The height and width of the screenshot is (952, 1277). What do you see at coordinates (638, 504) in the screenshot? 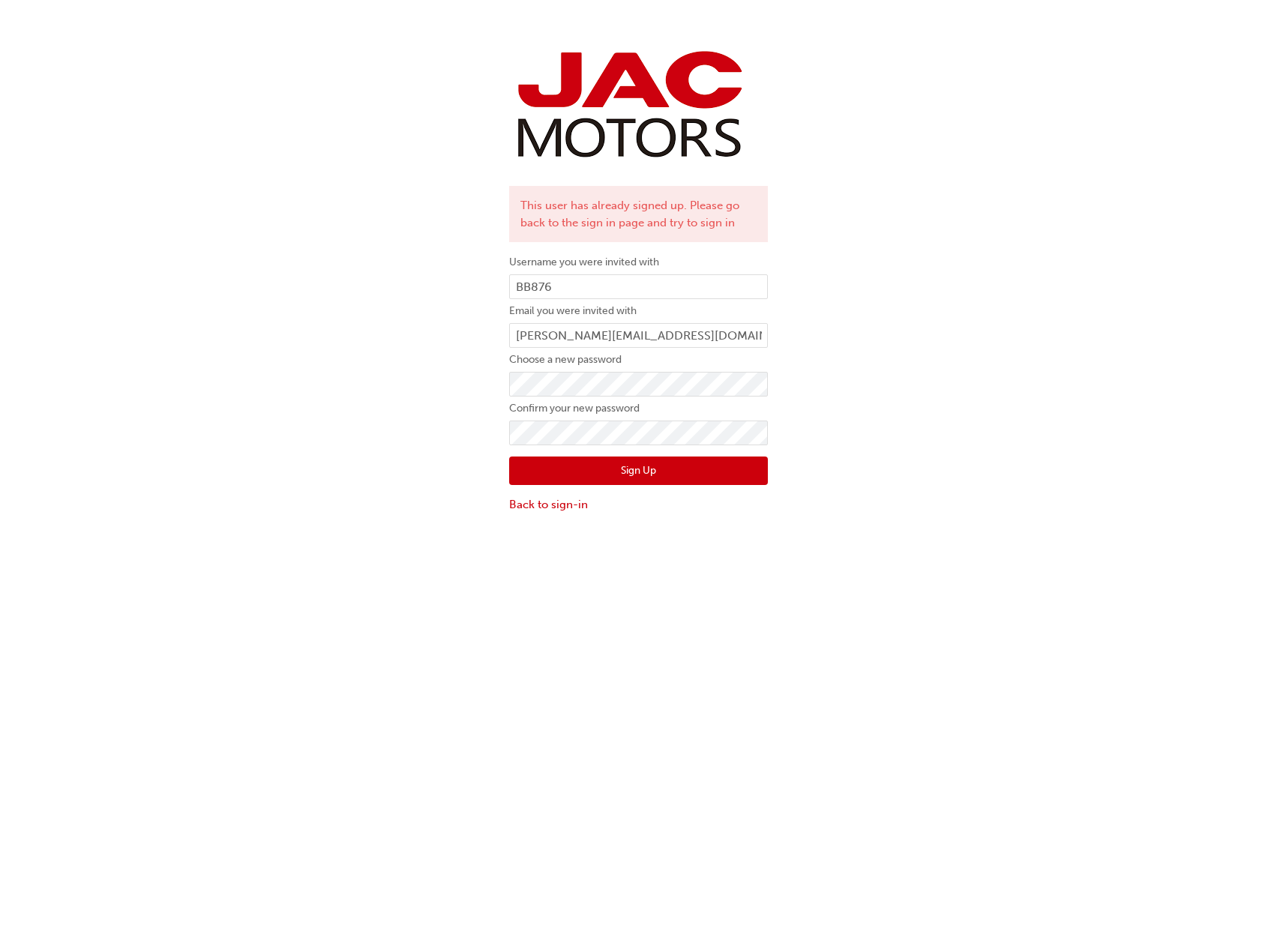
I see `a: Back to sign-in` at bounding box center [638, 504].